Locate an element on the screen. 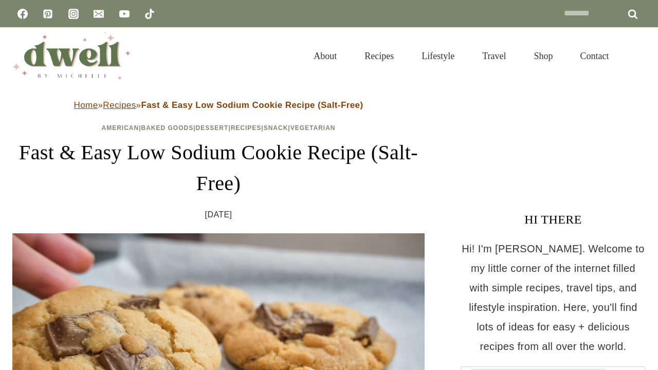 Image resolution: width=658 pixels, height=370 pixels. a: Dessert is located at coordinates (212, 128).